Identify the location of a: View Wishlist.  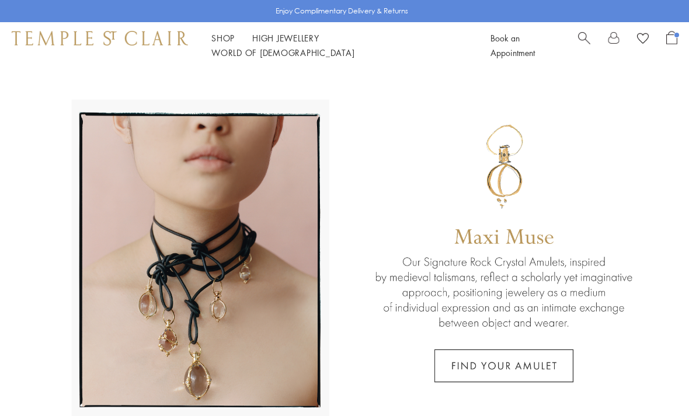
(643, 40).